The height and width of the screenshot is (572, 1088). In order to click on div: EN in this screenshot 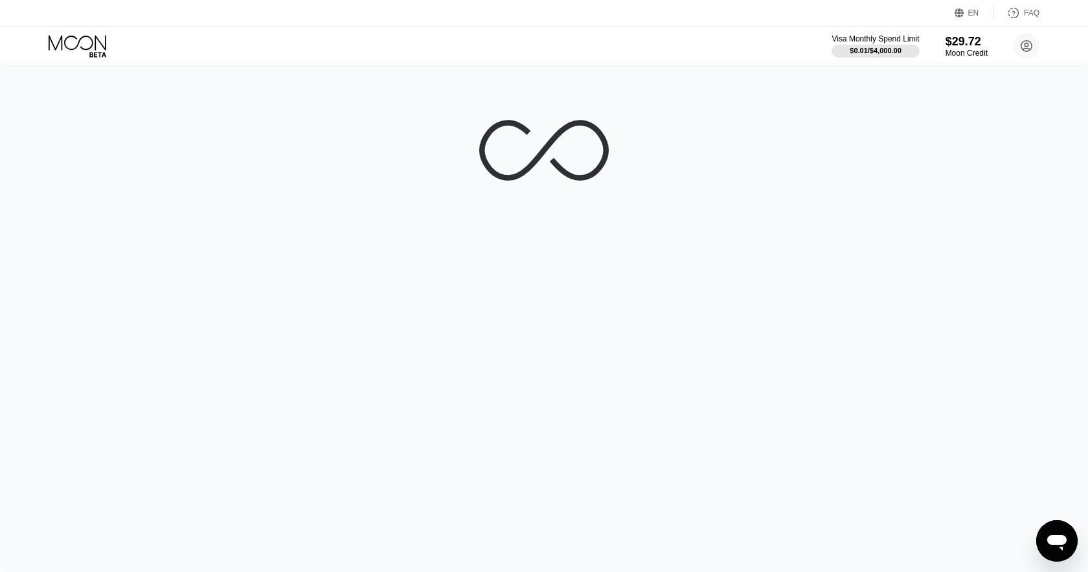, I will do `click(974, 13)`.